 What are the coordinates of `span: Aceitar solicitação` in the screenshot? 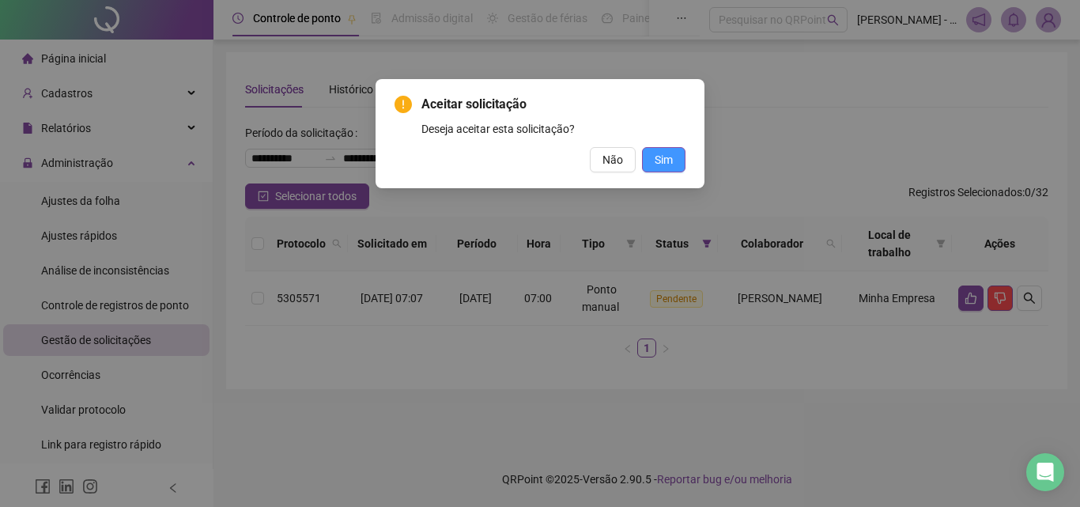 It's located at (553, 104).